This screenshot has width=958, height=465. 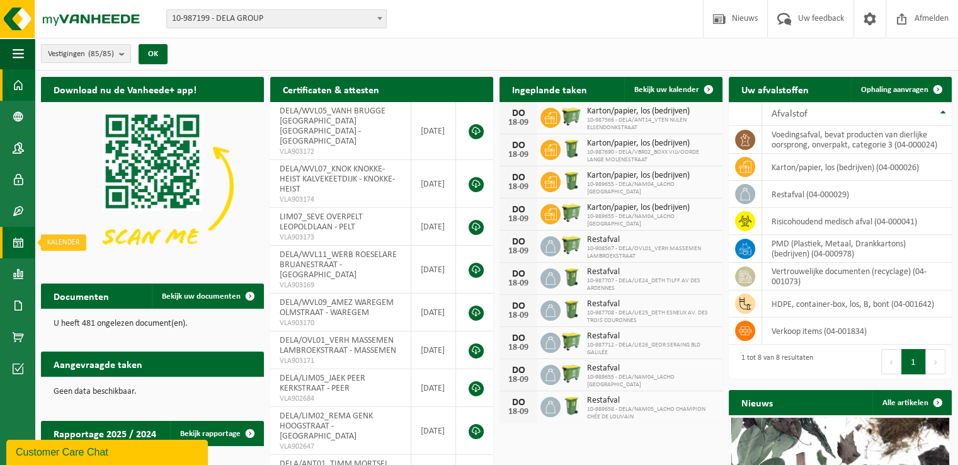 I want to click on span: Bekijk uw kalender, so click(x=666, y=89).